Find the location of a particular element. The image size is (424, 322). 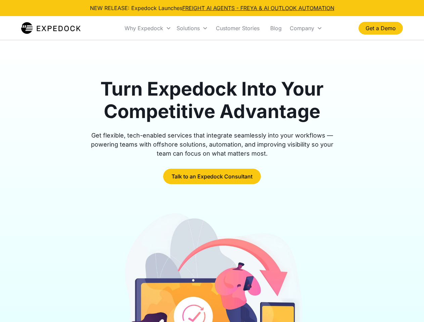

div: Get flexible, tech-enabled services that integrate seamlessly into your workflows — powering team... is located at coordinates (212, 144).